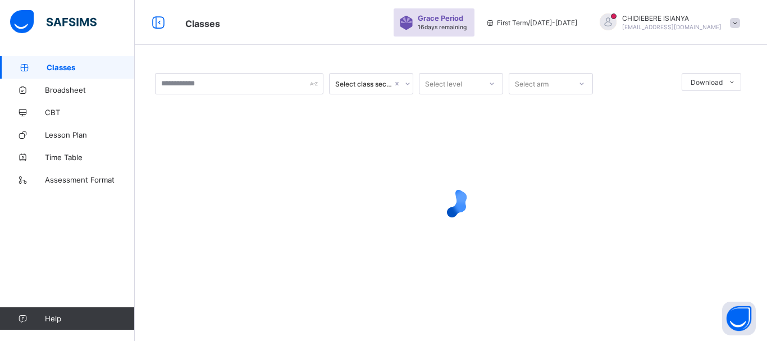 This screenshot has width=767, height=341. What do you see at coordinates (90, 112) in the screenshot?
I see `span: CBT` at bounding box center [90, 112].